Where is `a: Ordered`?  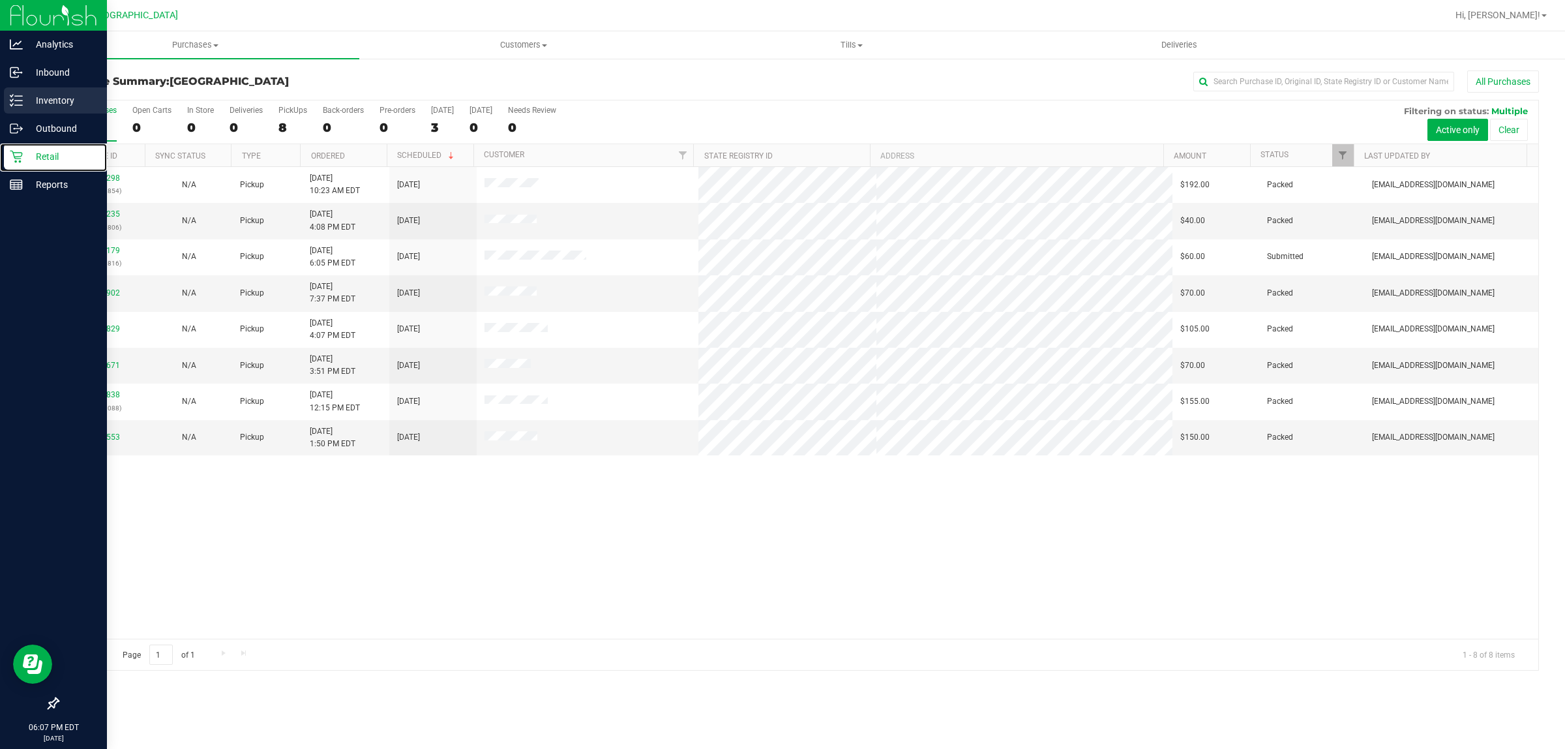 a: Ordered is located at coordinates (328, 156).